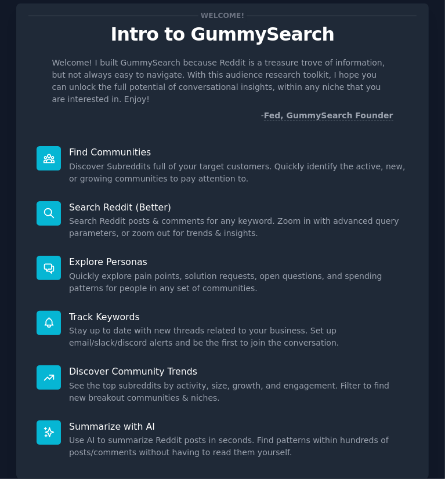 The image size is (445, 479). Describe the element at coordinates (223, 81) in the screenshot. I see `p: Welcome! I built GummySearch because Reddit is a treasure trove of information, but not always ea...` at that location.